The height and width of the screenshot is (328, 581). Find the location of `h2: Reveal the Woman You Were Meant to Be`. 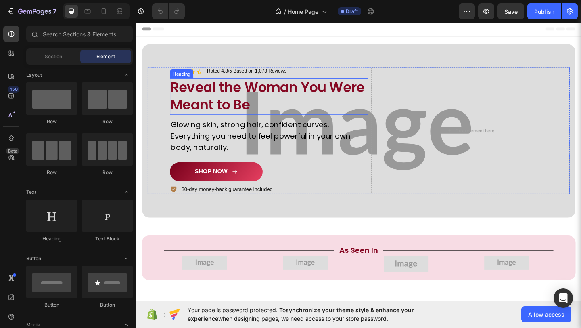

h2: Reveal the Woman You Were Meant to Be is located at coordinates (145, 82).